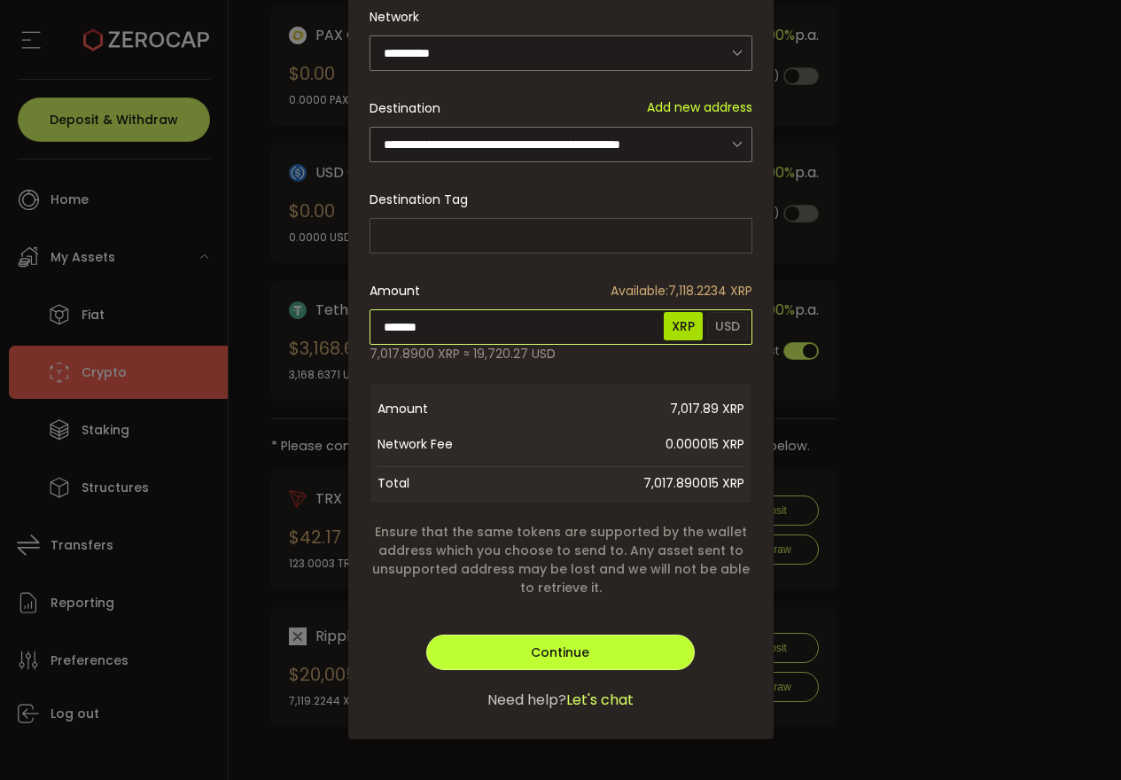 This screenshot has height=780, width=1121. Describe the element at coordinates (632, 444) in the screenshot. I see `span: 0.000015 XRP` at that location.